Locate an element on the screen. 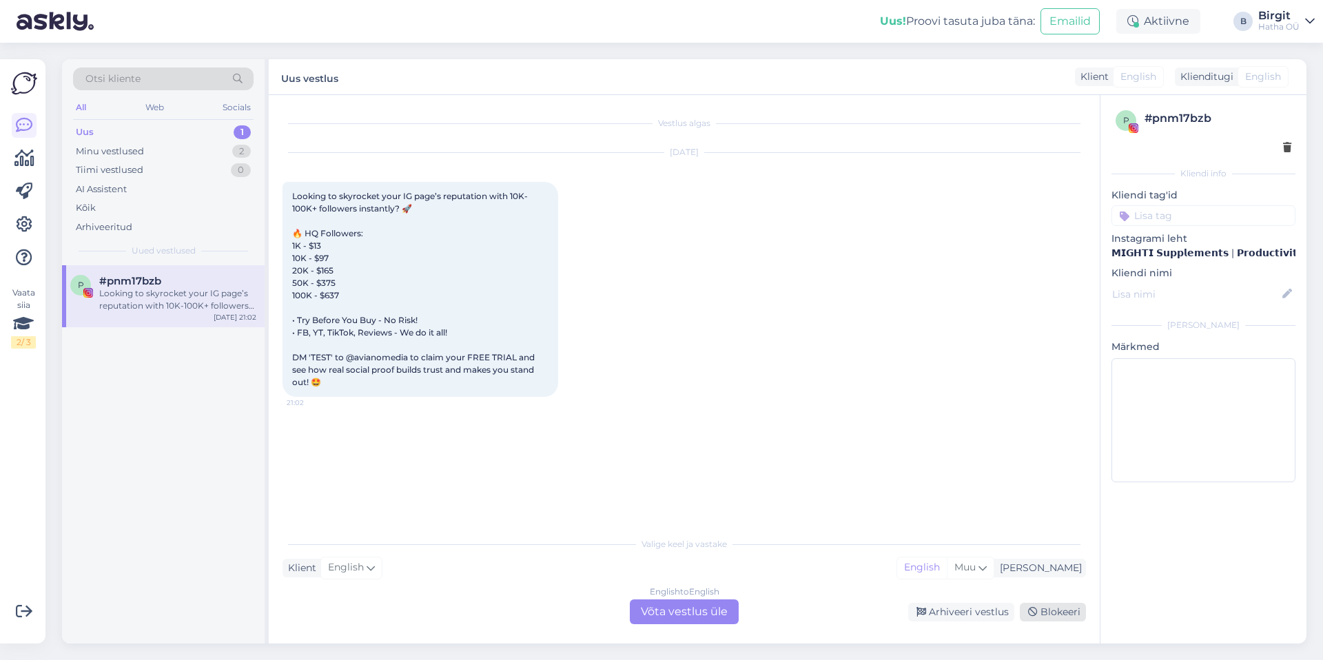 This screenshot has height=660, width=1323. div: All is located at coordinates (81, 108).